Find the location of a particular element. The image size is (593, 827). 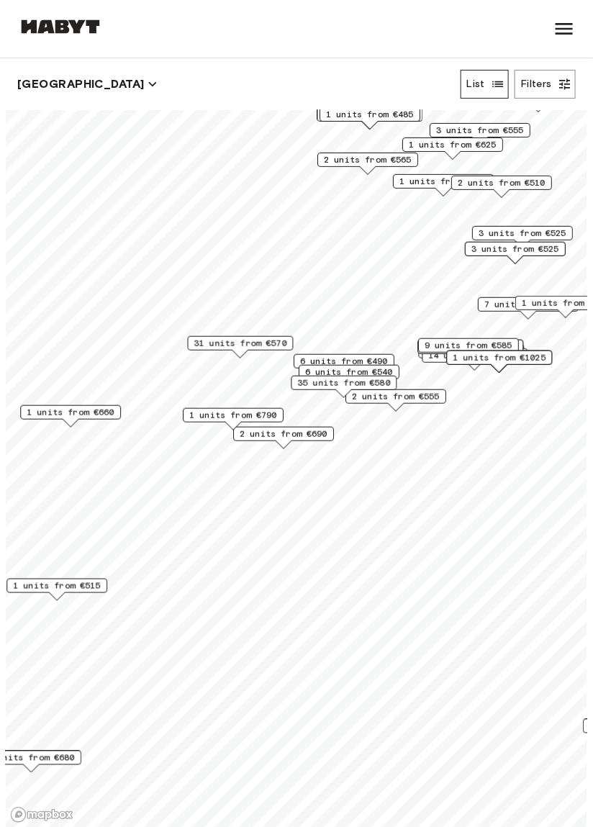

span: 31 units from €570 is located at coordinates (240, 343).